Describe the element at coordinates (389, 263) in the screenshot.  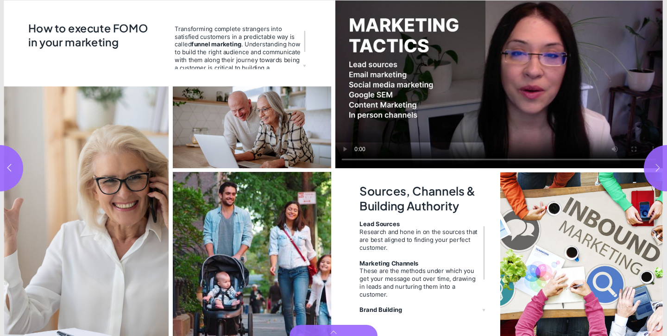
I see `strong: Marketing Channels` at that location.